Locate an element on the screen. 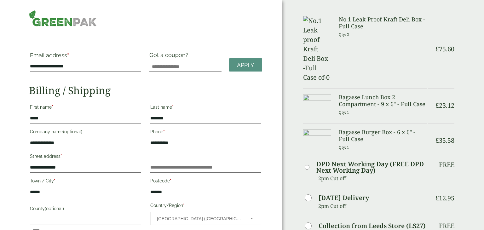 The width and height of the screenshot is (484, 230). bdi: 23.12 is located at coordinates (445, 105).